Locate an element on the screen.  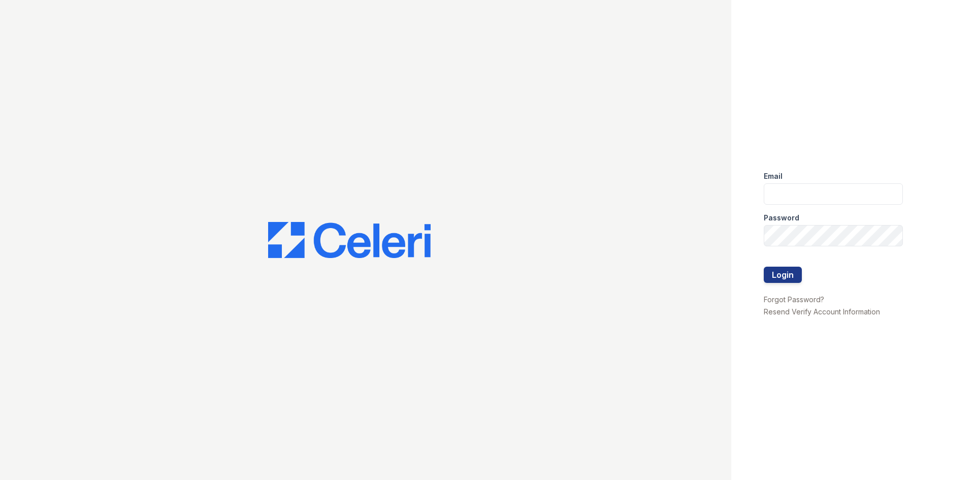
label: Email is located at coordinates (773, 176).